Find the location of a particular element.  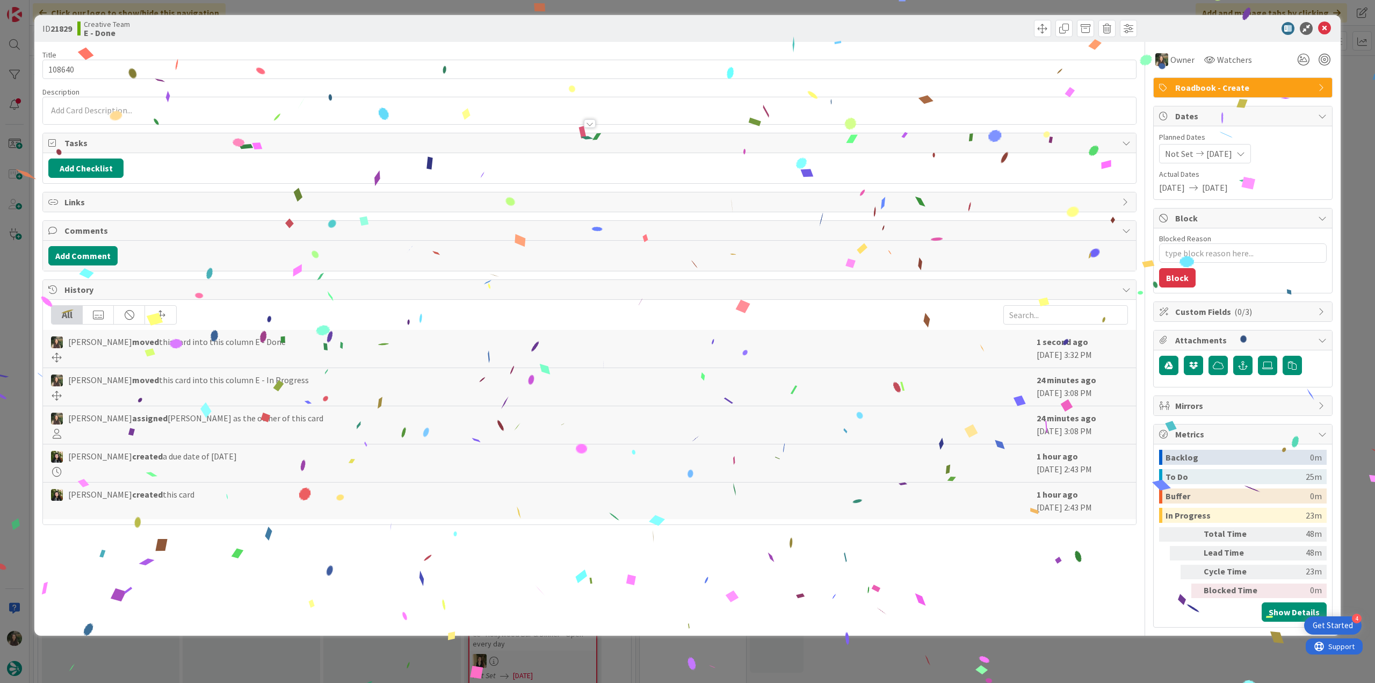

div: Blocked Time is located at coordinates (1233, 590).